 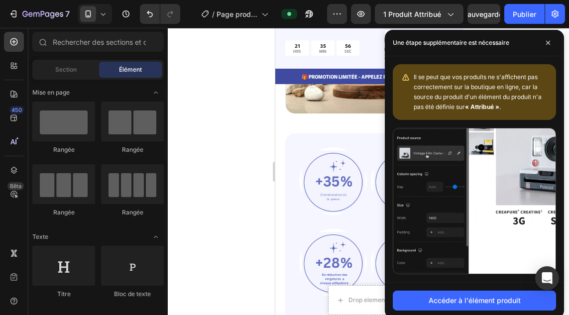 What do you see at coordinates (160, 14) in the screenshot?
I see `div: Annuler/Rétablir` at bounding box center [160, 14].